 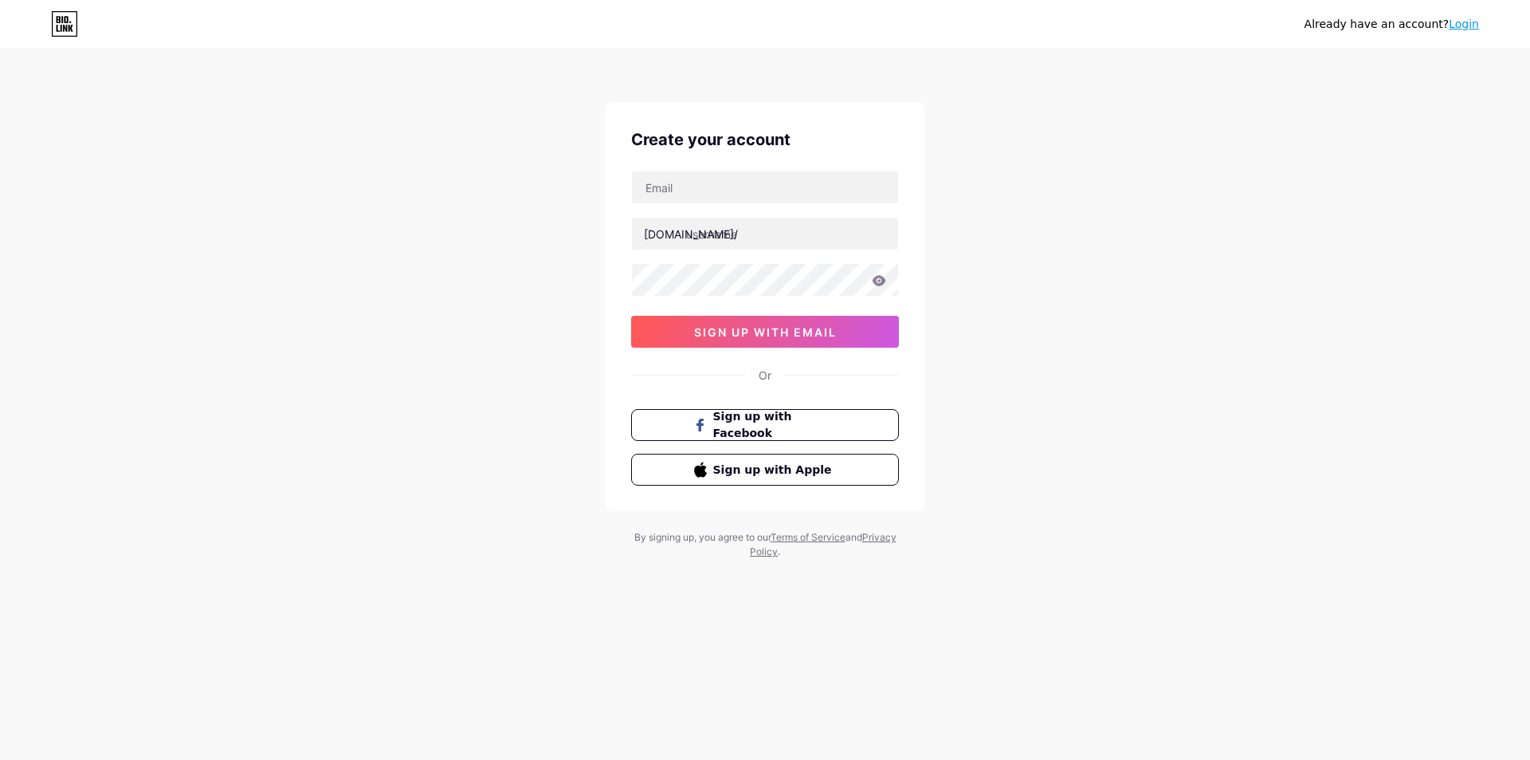 I want to click on input: username, so click(x=765, y=234).